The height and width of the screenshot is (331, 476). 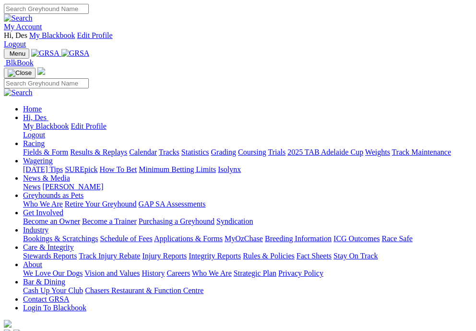 What do you see at coordinates (33, 264) in the screenshot?
I see `a: About` at bounding box center [33, 264].